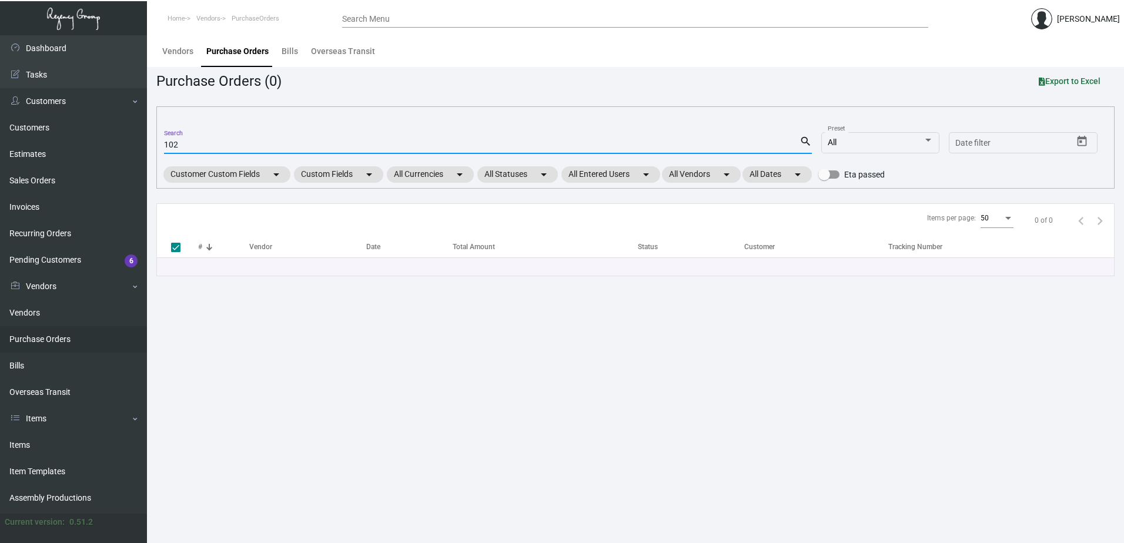  What do you see at coordinates (177, 51) in the screenshot?
I see `div: Vendors` at bounding box center [177, 51].